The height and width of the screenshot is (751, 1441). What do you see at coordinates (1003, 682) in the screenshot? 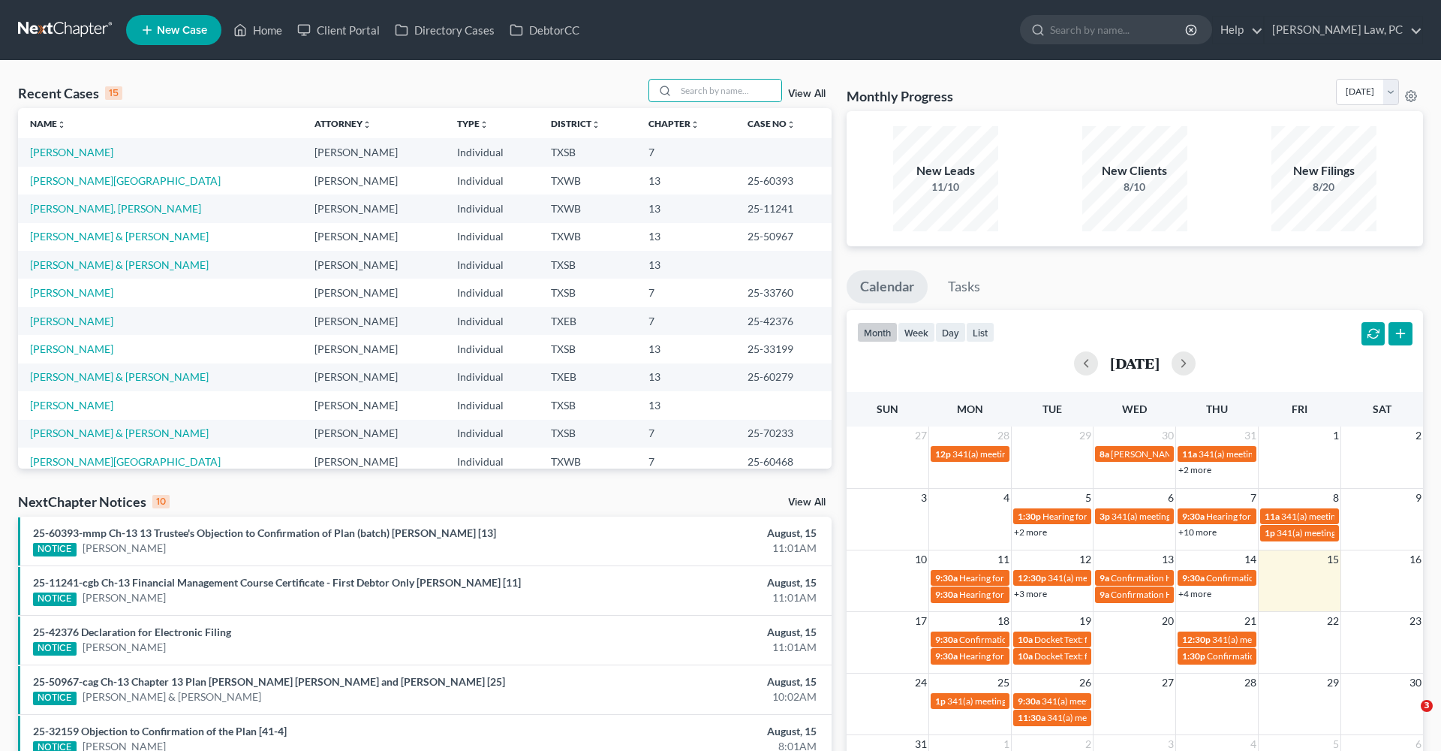
I see `span: 25` at bounding box center [1003, 682].